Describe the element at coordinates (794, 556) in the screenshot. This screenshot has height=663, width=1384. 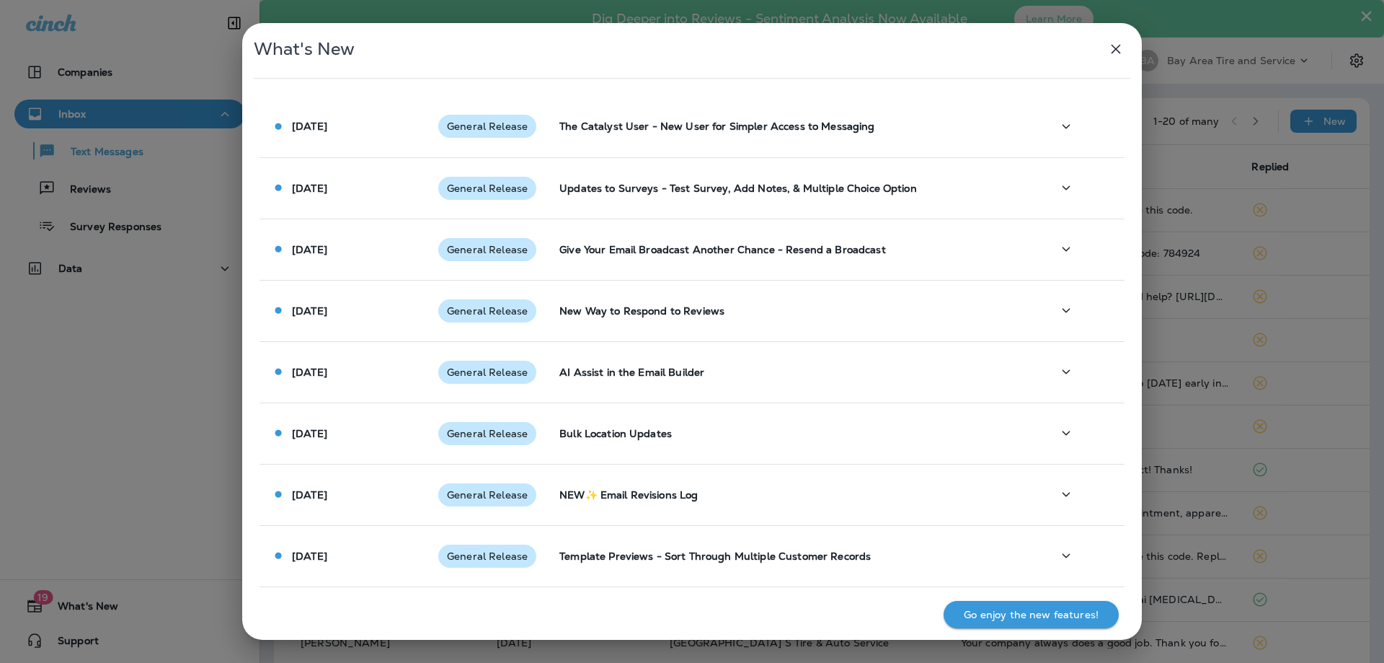
I see `p: Template Previews - Sort Through Multiple Customer Records` at that location.